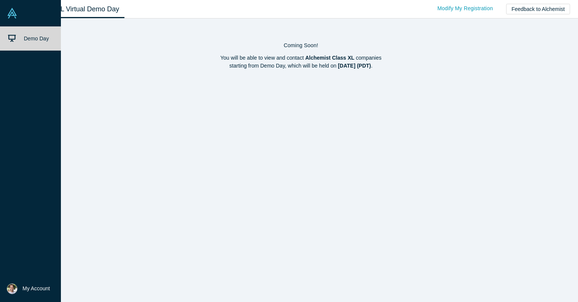 The image size is (578, 302). Describe the element at coordinates (301, 62) in the screenshot. I see `p: You will be able to view and contact companies starting from Demo Day, which will be held on .` at that location.